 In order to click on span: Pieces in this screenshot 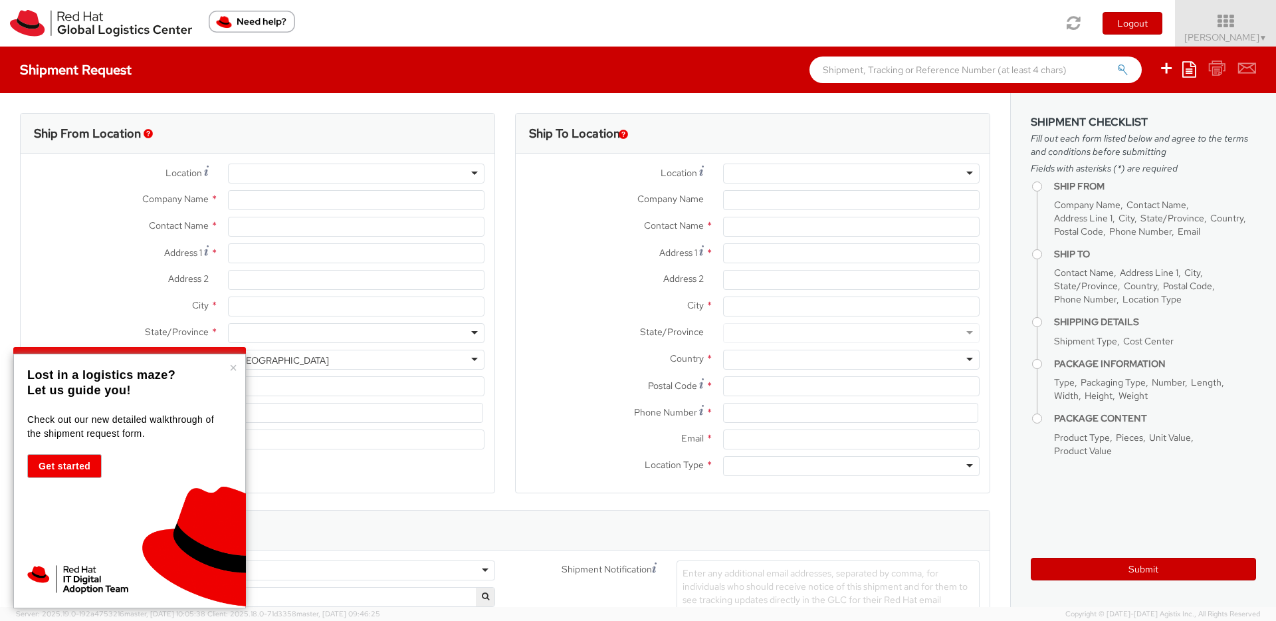, I will do `click(1129, 437)`.